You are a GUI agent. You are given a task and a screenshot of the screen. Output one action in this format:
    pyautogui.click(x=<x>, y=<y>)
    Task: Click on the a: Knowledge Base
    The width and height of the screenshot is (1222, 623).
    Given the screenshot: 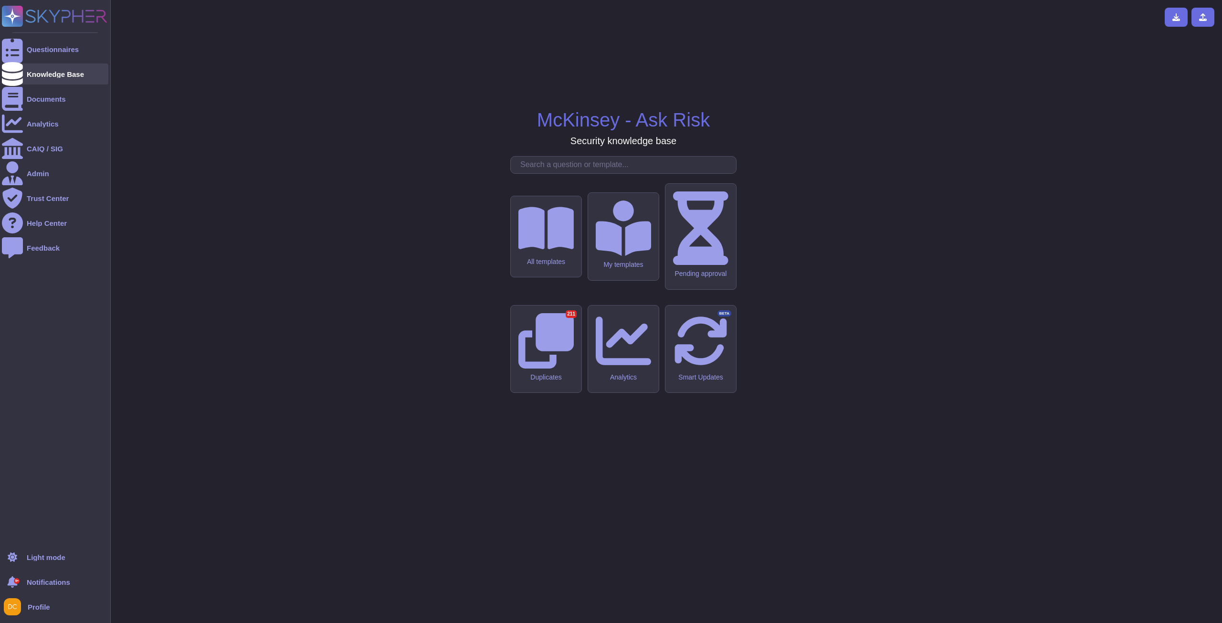 What is the action you would take?
    pyautogui.click(x=55, y=74)
    